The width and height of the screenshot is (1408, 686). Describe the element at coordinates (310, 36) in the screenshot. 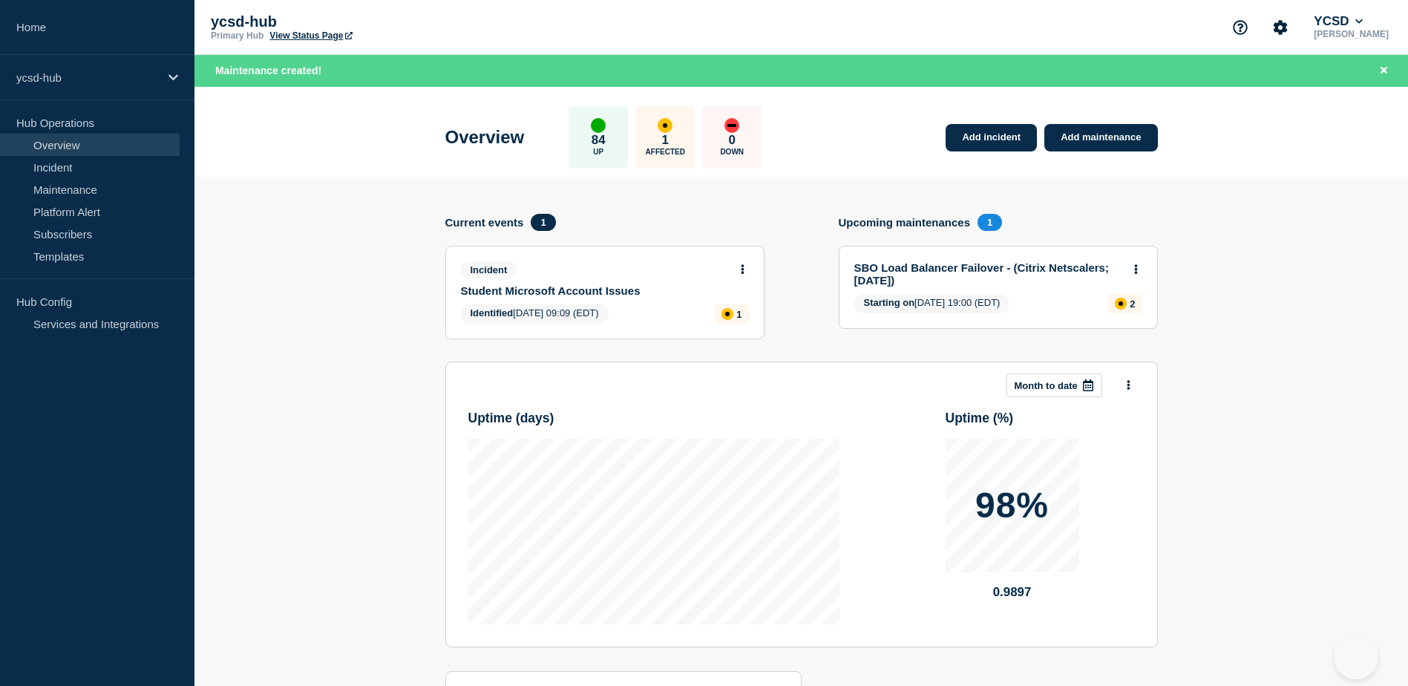

I see `a: View Status Page` at that location.